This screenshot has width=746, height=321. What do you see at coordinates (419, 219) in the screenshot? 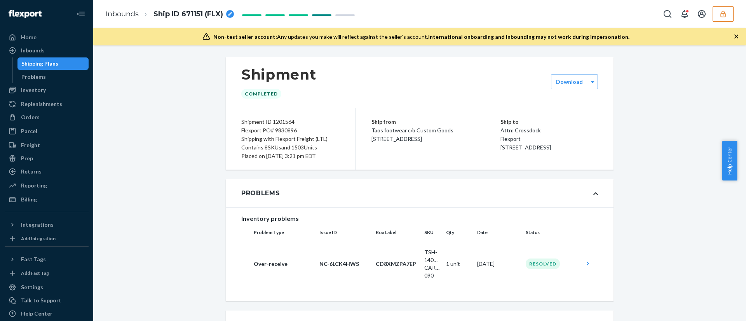
I see `div: Inventory problems` at bounding box center [419, 219].